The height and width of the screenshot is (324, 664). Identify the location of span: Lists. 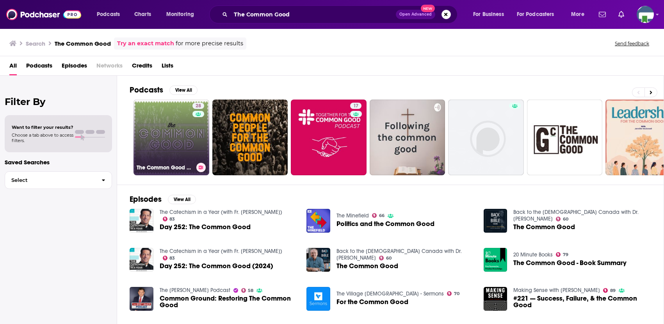
(167, 67).